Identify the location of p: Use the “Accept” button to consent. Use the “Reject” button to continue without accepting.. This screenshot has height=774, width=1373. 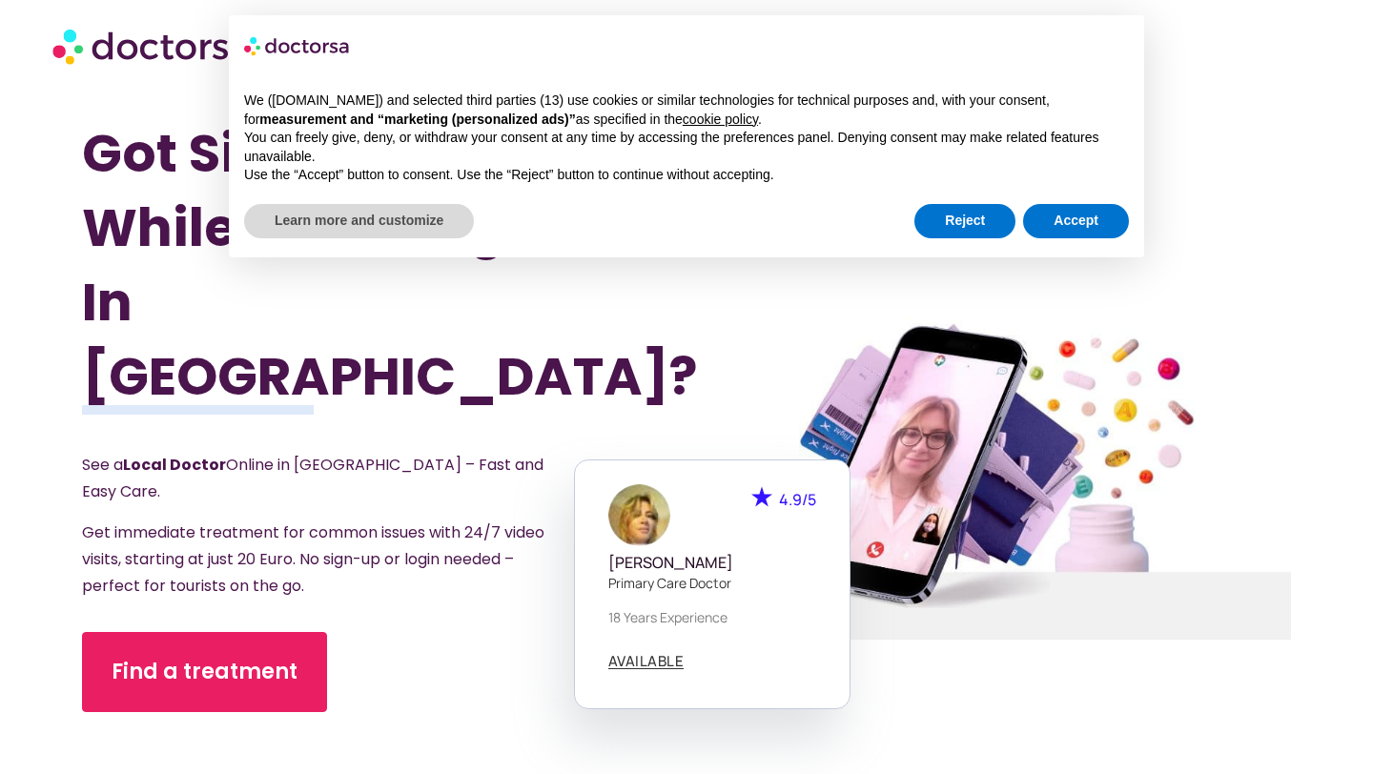
(686, 175).